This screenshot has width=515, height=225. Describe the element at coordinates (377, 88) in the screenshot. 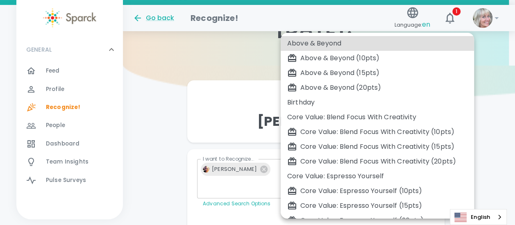

I see `div: Above & Beyond (20pts)` at that location.